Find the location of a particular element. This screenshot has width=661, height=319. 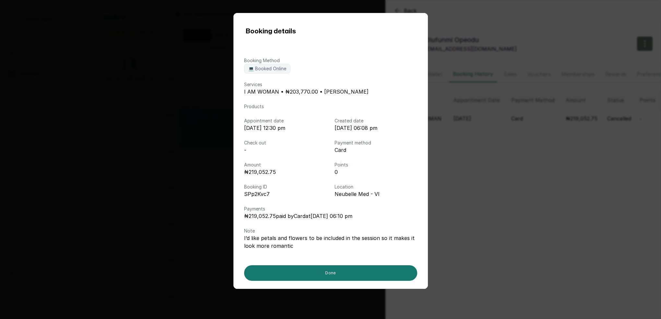

p: I’d like petals and flowers to be included in the session so it makes it look more romantic is located at coordinates (331, 242).